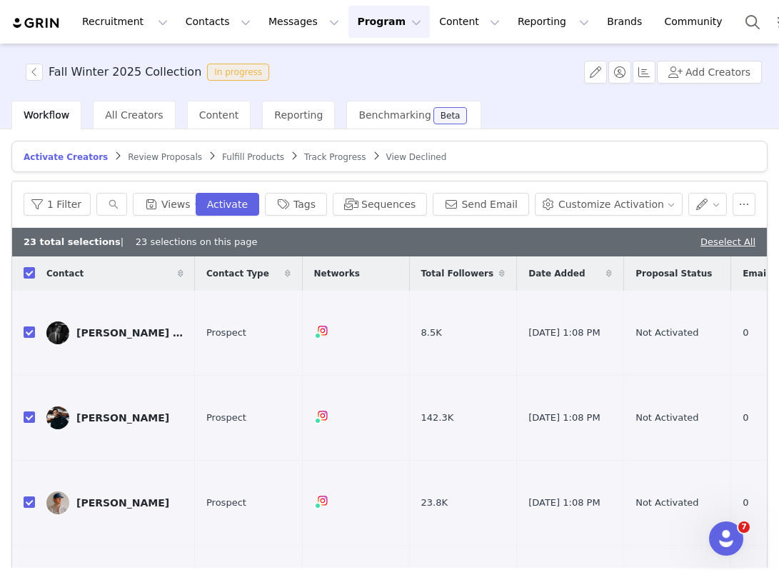 The image size is (779, 570). Describe the element at coordinates (134, 115) in the screenshot. I see `span: All Creators` at that location.